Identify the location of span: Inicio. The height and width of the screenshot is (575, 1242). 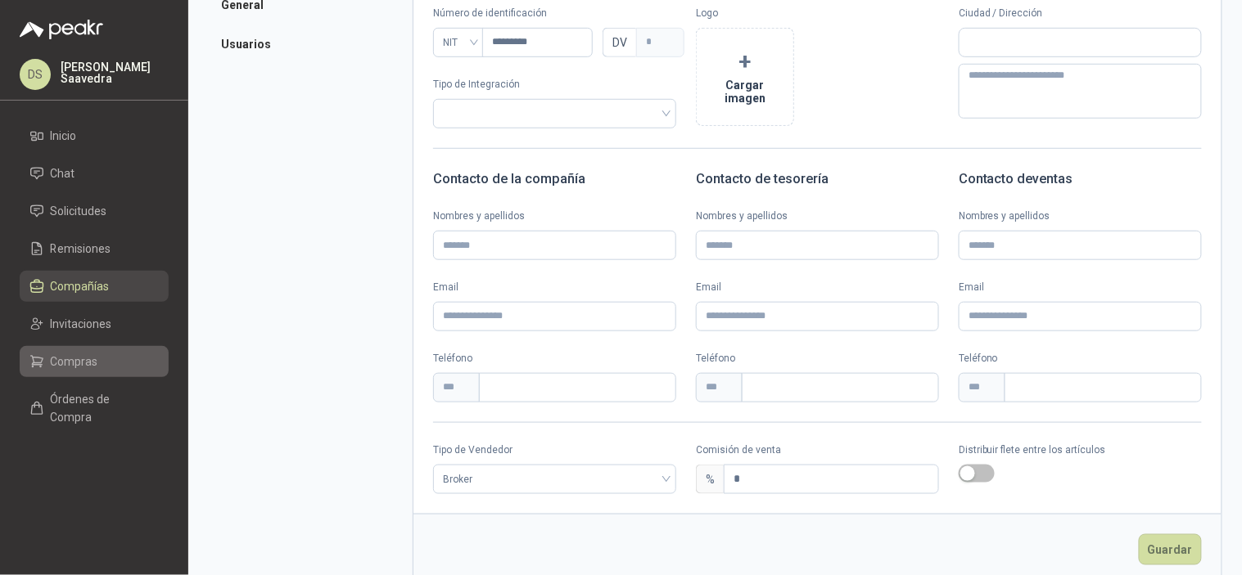
(64, 136).